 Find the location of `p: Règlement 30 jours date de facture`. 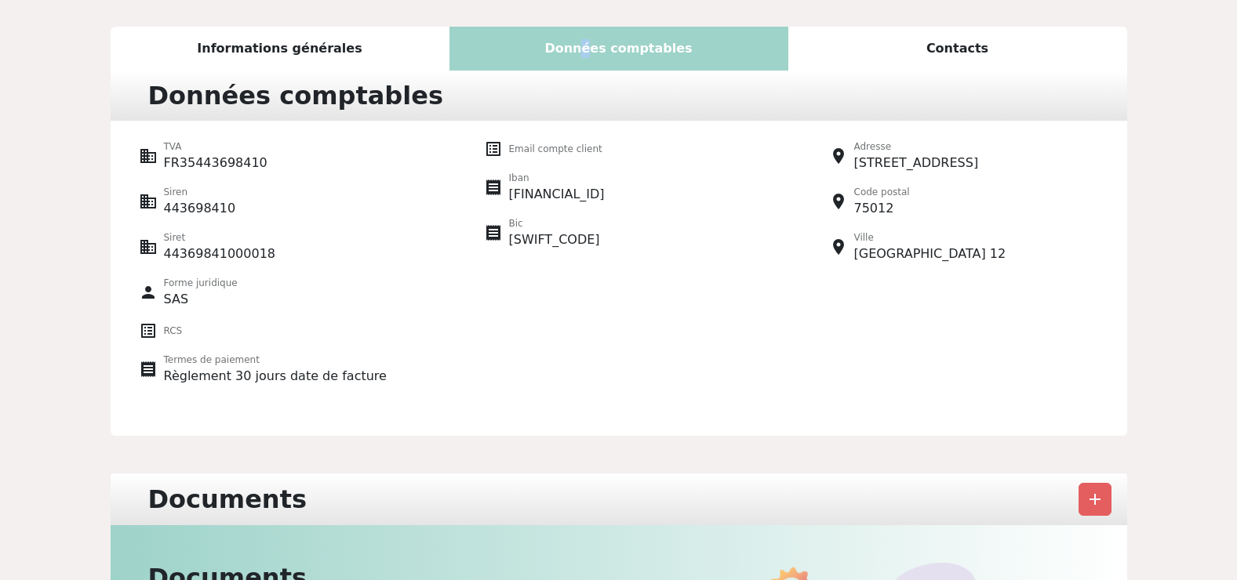

p: Règlement 30 jours date de facture is located at coordinates (275, 376).